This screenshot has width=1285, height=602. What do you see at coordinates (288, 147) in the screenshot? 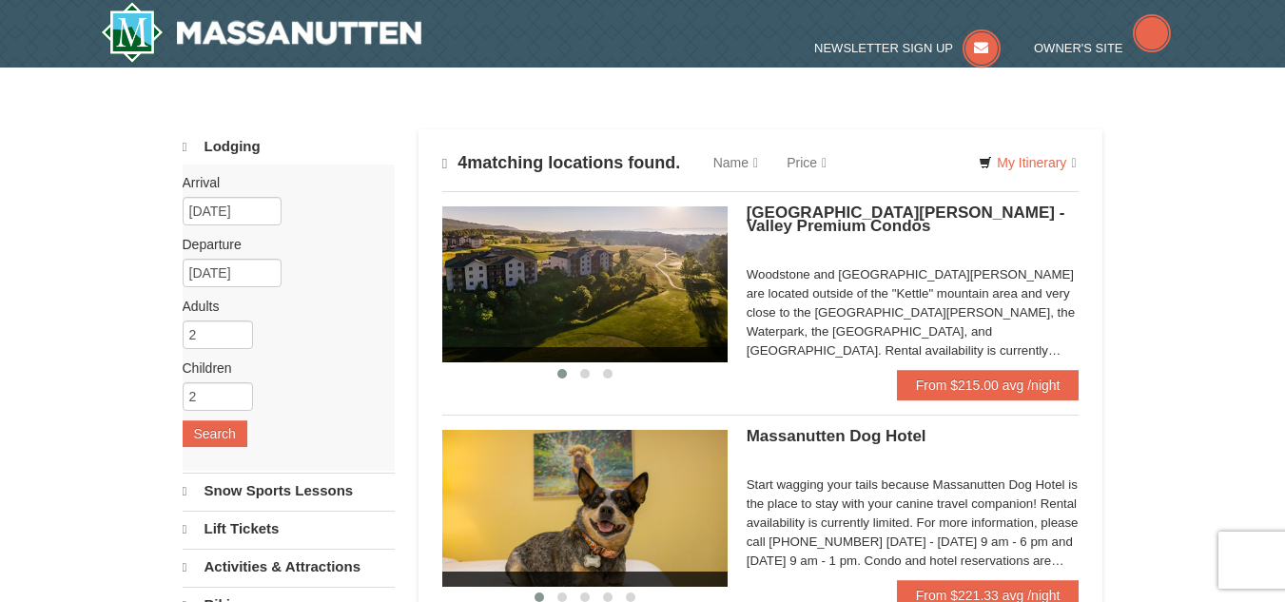
I see `a: Lodging` at bounding box center [288, 147].